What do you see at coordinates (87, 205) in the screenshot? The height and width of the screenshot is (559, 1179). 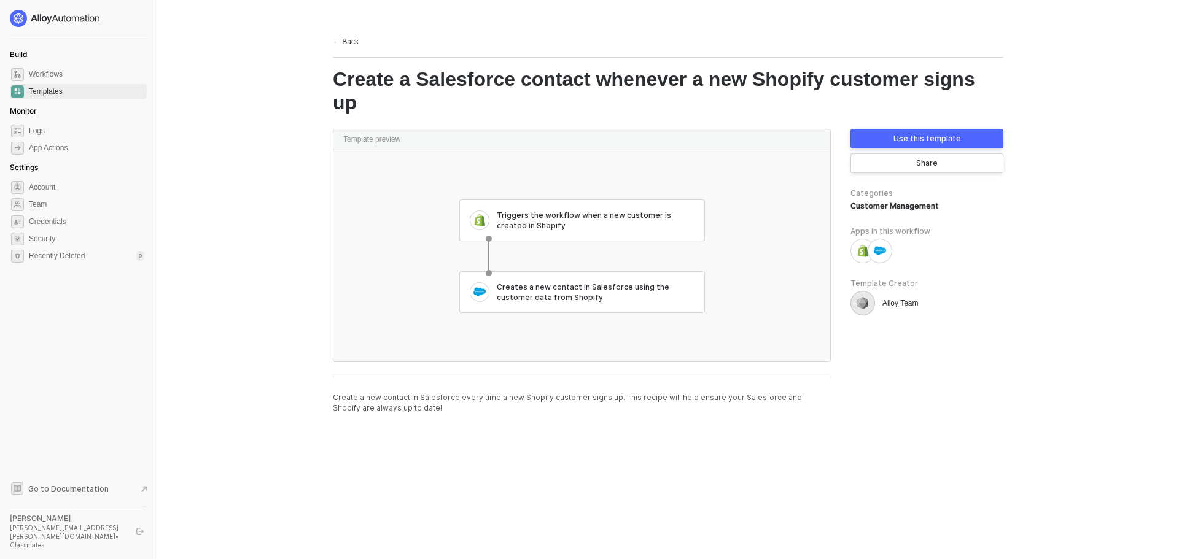 I see `span: Team` at bounding box center [87, 205].